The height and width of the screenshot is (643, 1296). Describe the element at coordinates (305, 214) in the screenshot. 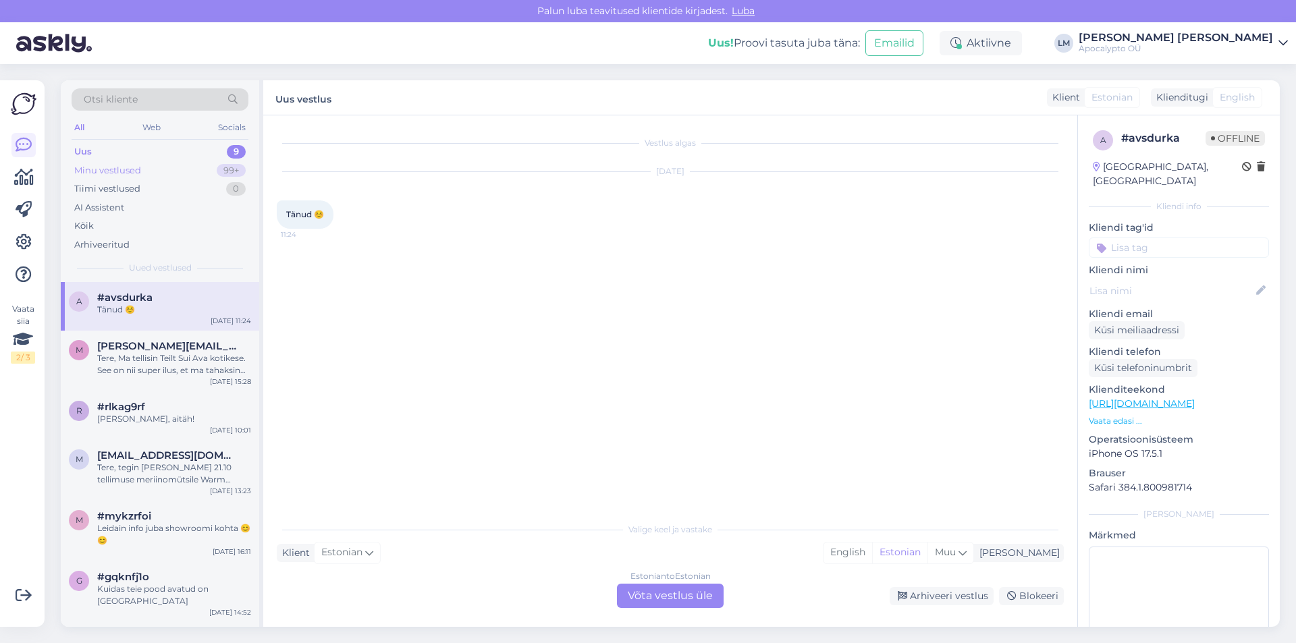

I see `span: Tänud ☺️` at that location.